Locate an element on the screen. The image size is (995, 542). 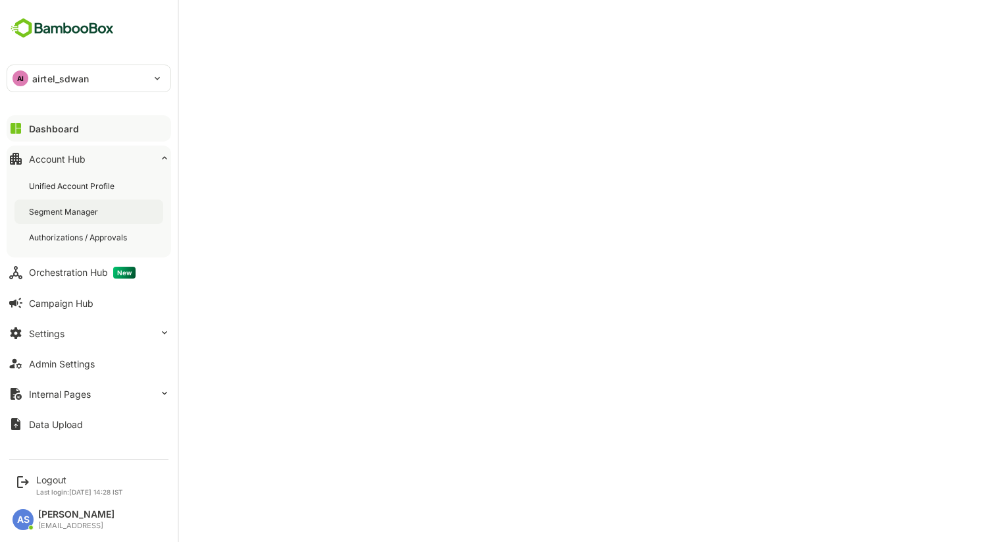
div: Dashboard is located at coordinates (54, 128).